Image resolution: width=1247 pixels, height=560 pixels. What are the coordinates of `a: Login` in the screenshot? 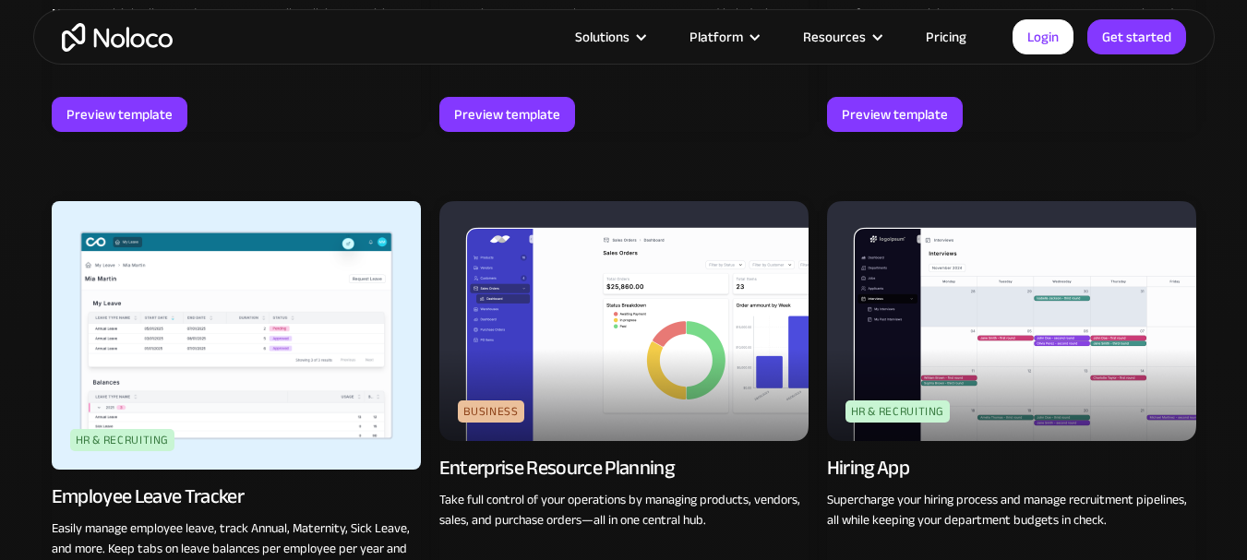 It's located at (1043, 37).